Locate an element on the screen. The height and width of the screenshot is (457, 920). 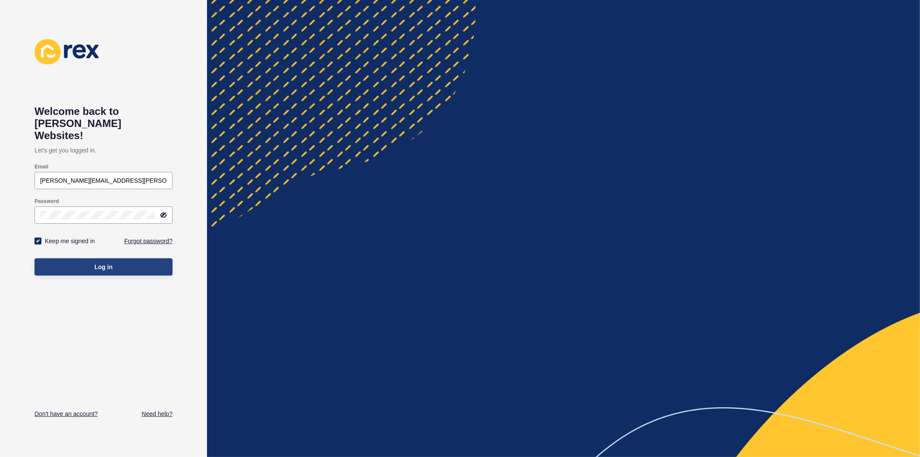
span: Log in is located at coordinates (104, 267).